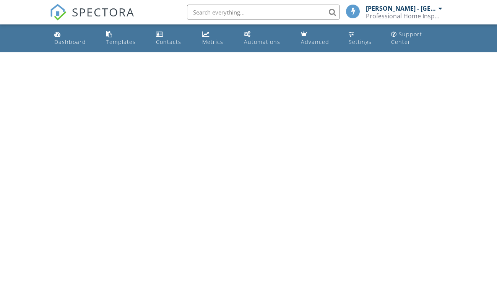  Describe the element at coordinates (213, 42) in the screenshot. I see `div: Metrics` at that location.